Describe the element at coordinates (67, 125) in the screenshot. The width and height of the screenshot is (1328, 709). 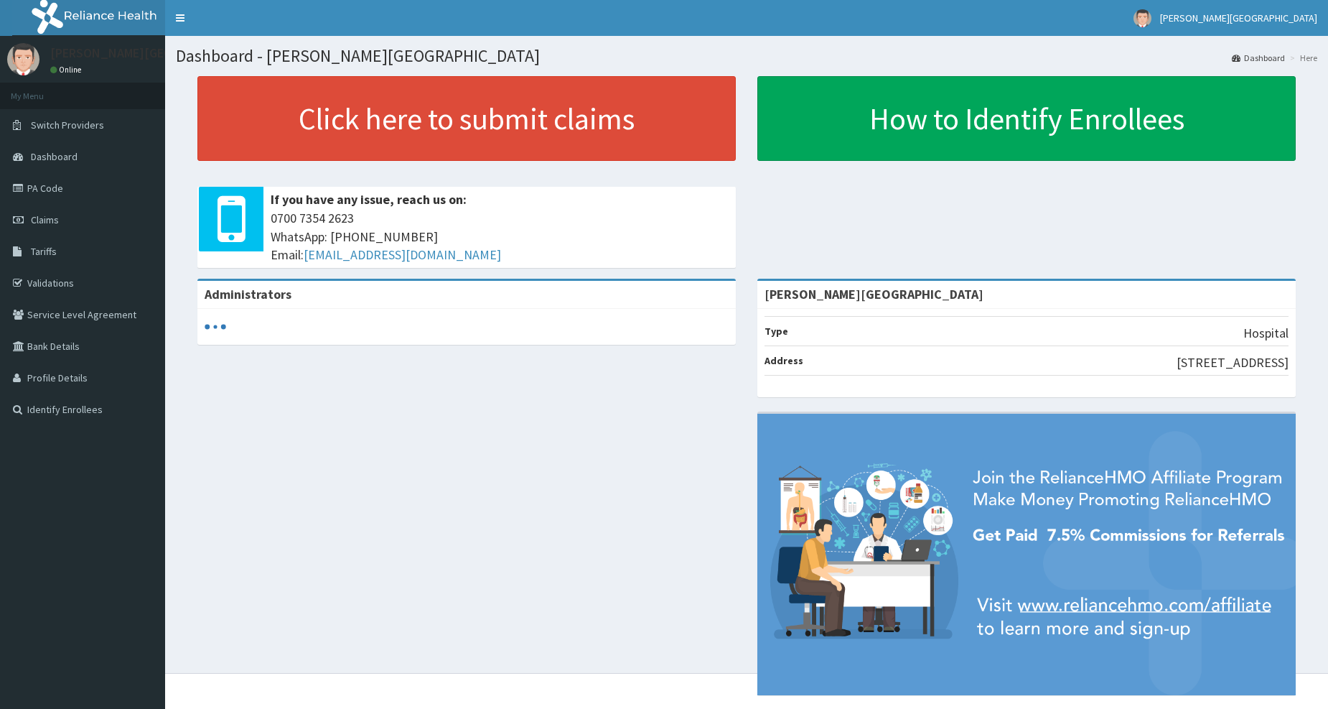
I see `span: Switch Providers` at that location.